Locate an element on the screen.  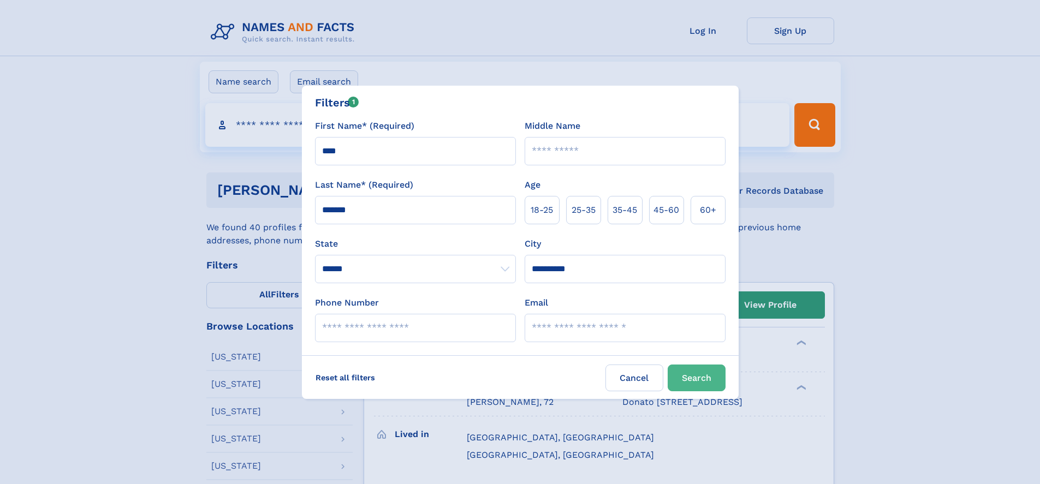
label: Email is located at coordinates (536, 303).